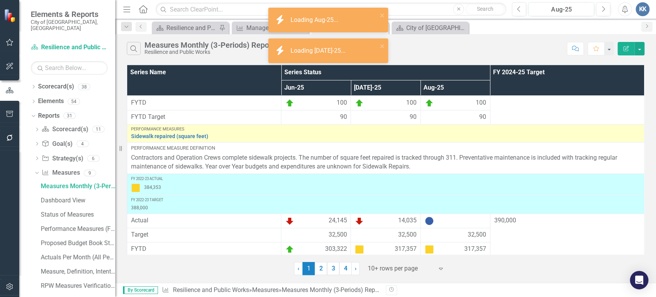 The width and height of the screenshot is (656, 297). What do you see at coordinates (77, 215) in the screenshot?
I see `a: Status of Measures` at bounding box center [77, 215].